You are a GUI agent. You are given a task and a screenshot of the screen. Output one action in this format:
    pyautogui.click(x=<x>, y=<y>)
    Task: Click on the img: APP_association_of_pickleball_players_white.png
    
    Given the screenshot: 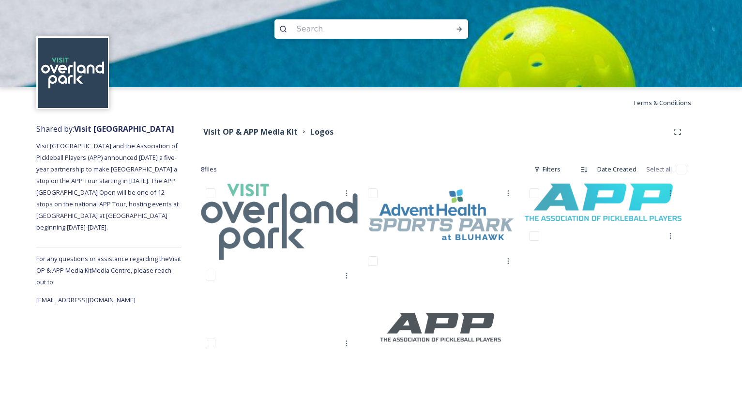 What is the action you would take?
    pyautogui.click(x=603, y=305)
    